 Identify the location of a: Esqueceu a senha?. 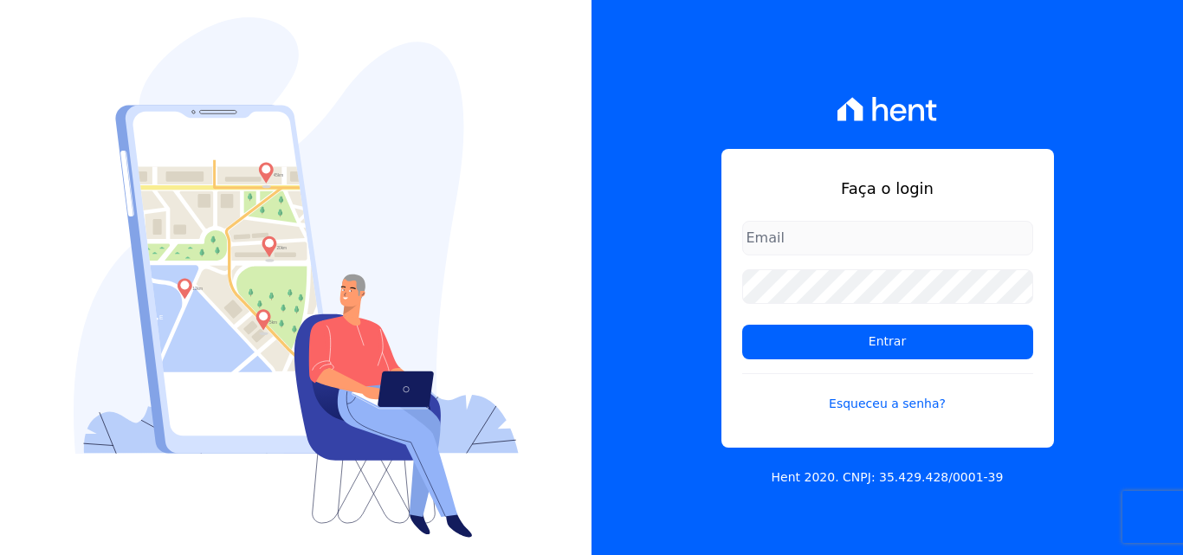
(888, 393).